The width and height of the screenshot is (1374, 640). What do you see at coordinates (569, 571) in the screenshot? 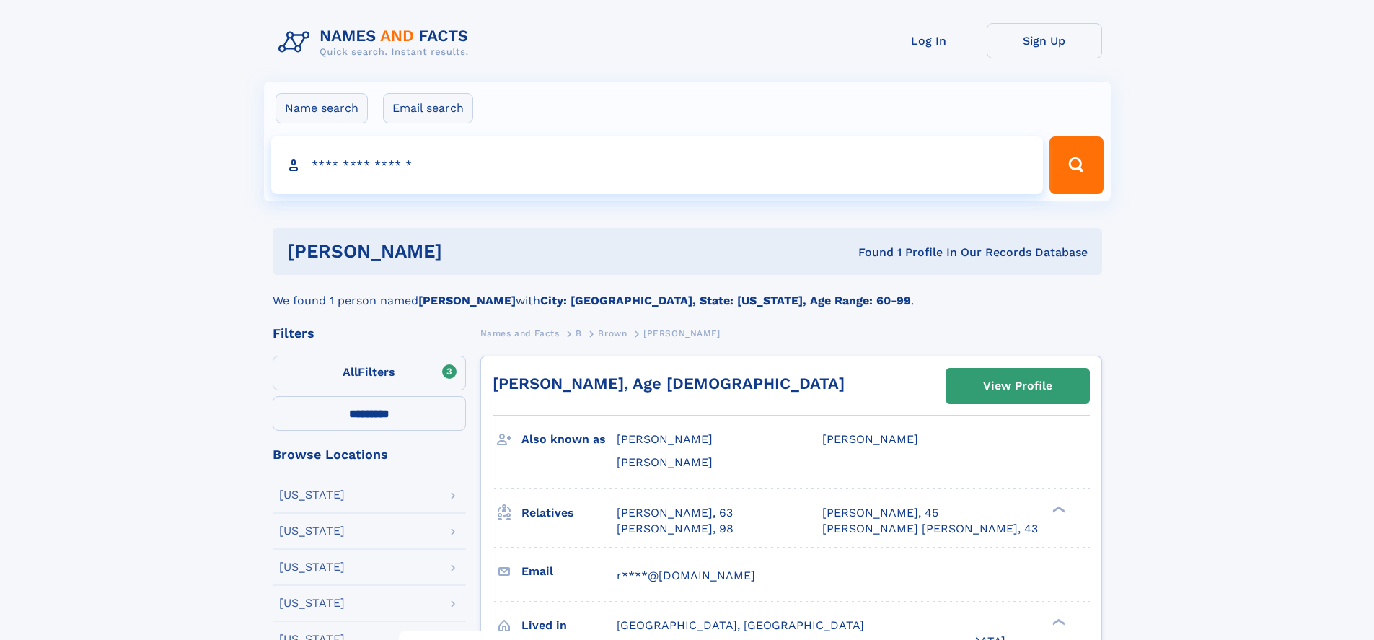
I see `h3: Email` at bounding box center [569, 571].